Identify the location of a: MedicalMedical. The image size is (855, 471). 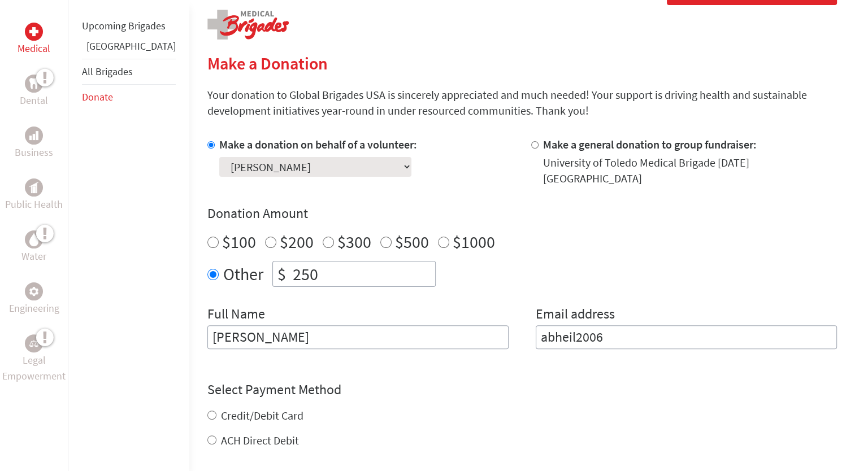
(34, 40).